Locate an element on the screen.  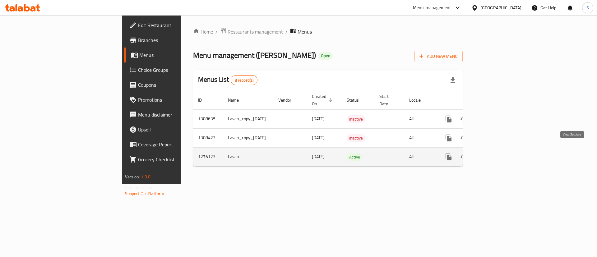
span: Name is located at coordinates (237, 100).